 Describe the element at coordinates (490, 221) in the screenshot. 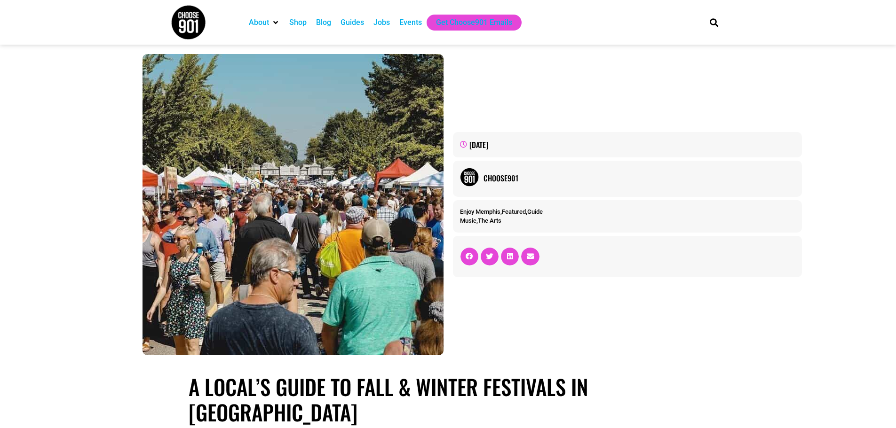

I see `a: The Arts` at that location.